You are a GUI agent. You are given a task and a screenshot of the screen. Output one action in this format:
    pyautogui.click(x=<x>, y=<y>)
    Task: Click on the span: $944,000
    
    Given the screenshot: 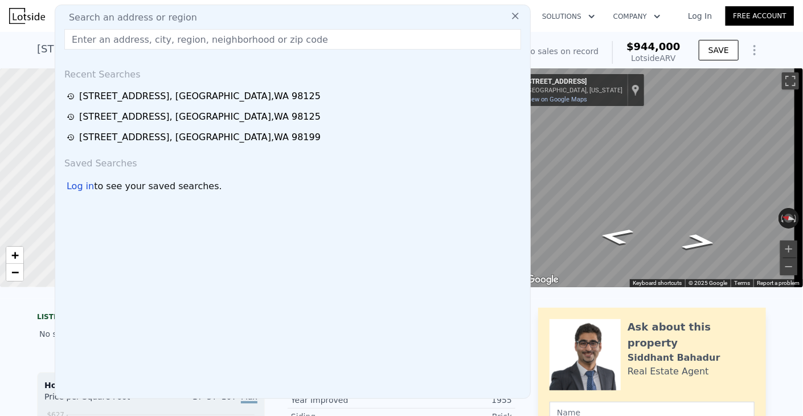 What is the action you would take?
    pyautogui.click(x=653, y=46)
    